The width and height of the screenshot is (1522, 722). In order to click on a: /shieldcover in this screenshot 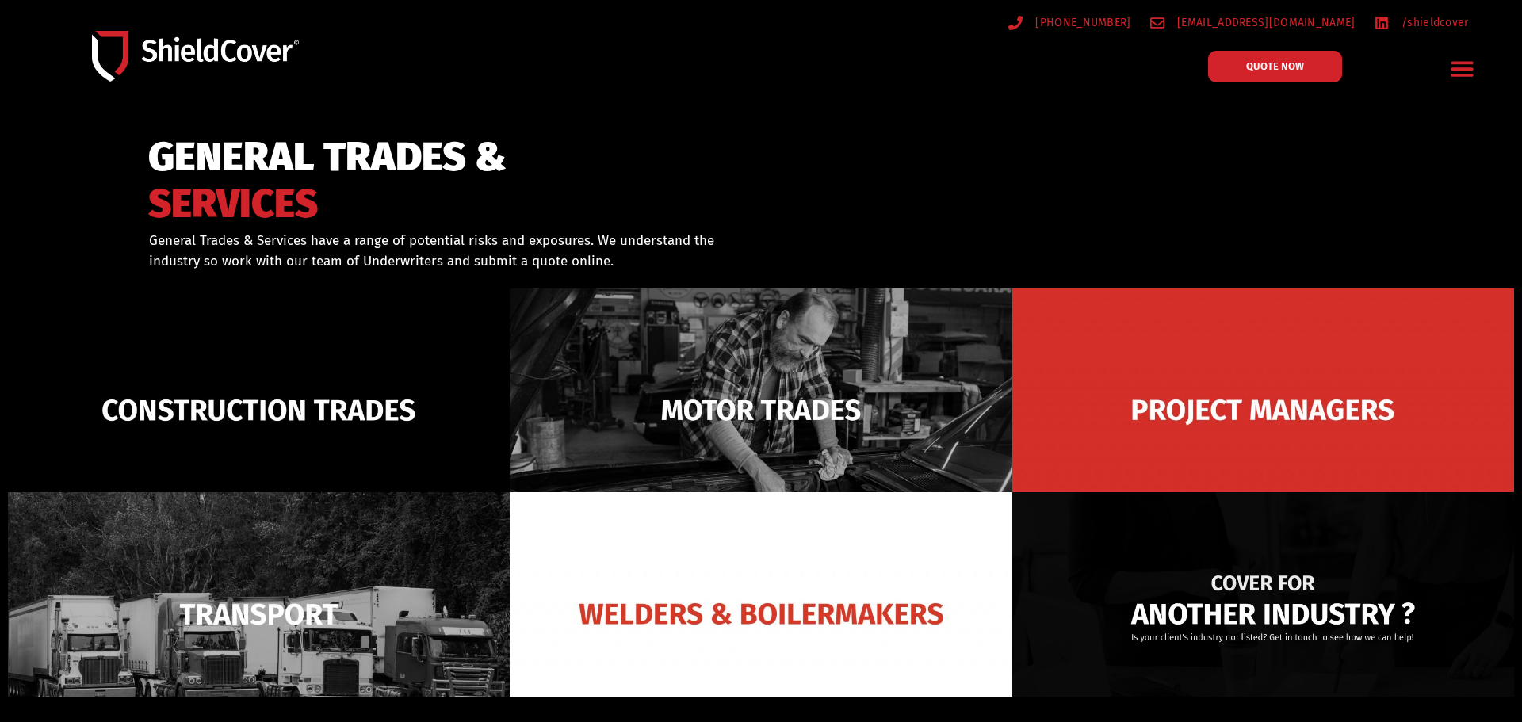, I will do `click(1421, 22)`.